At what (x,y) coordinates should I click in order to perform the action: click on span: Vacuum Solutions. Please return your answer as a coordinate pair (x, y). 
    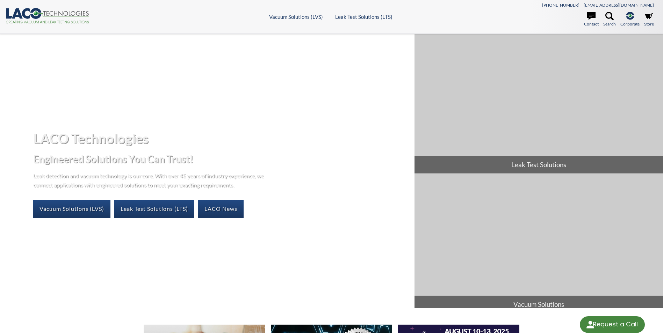
    Looking at the image, I should click on (538, 305).